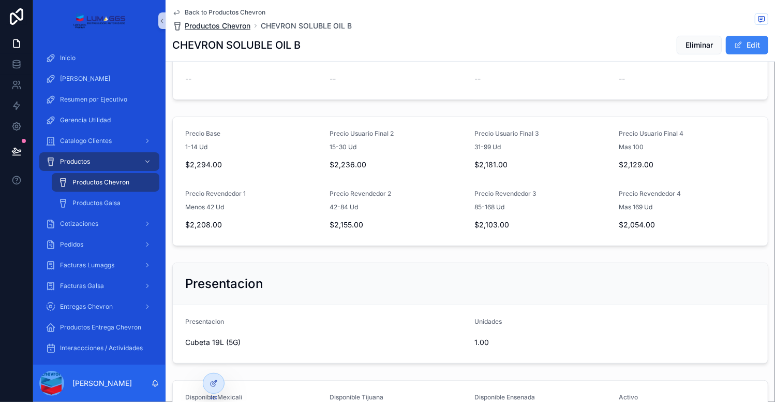  I want to click on a: CHEVRON SOLUBLE OIL B, so click(306, 26).